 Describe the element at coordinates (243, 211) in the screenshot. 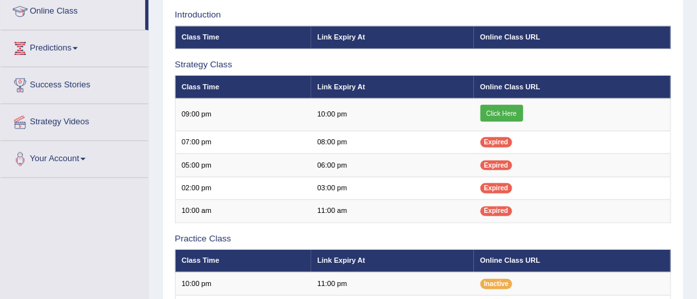

I see `td: 10:00 am` at that location.